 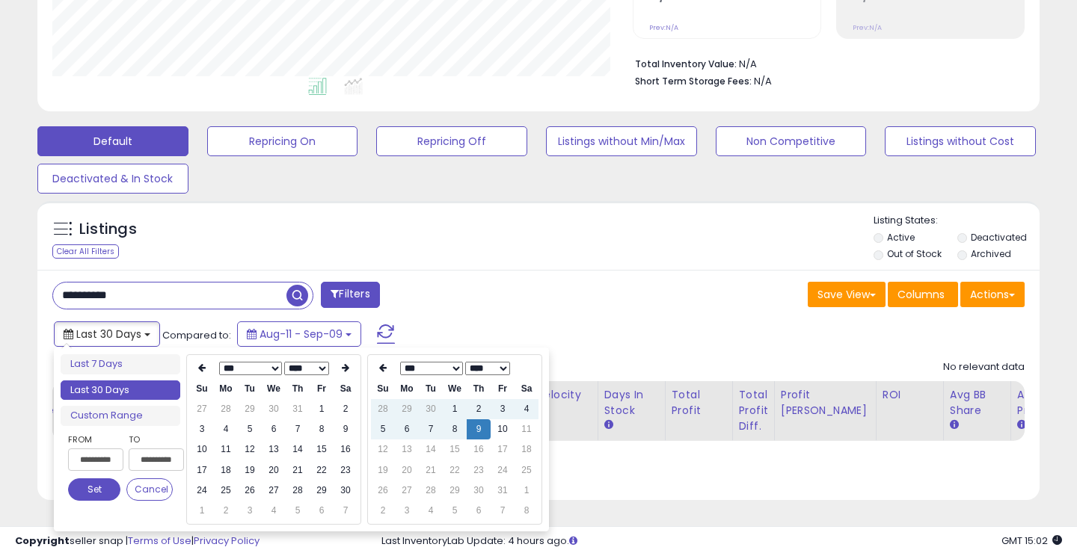 What do you see at coordinates (998, 237) in the screenshot?
I see `label: Deactivated` at bounding box center [998, 237].